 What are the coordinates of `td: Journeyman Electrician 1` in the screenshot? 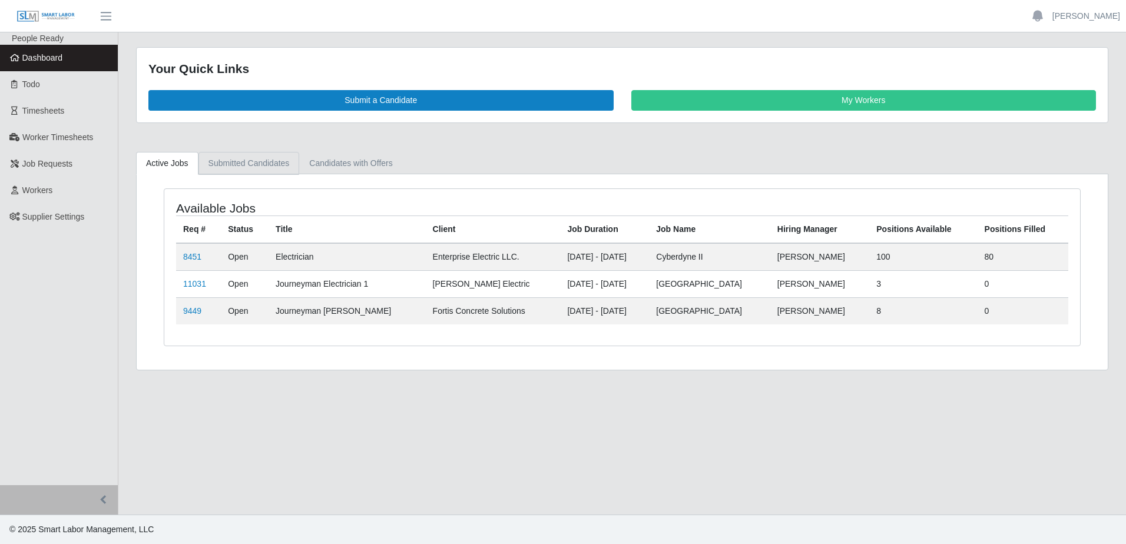 It's located at (347, 284).